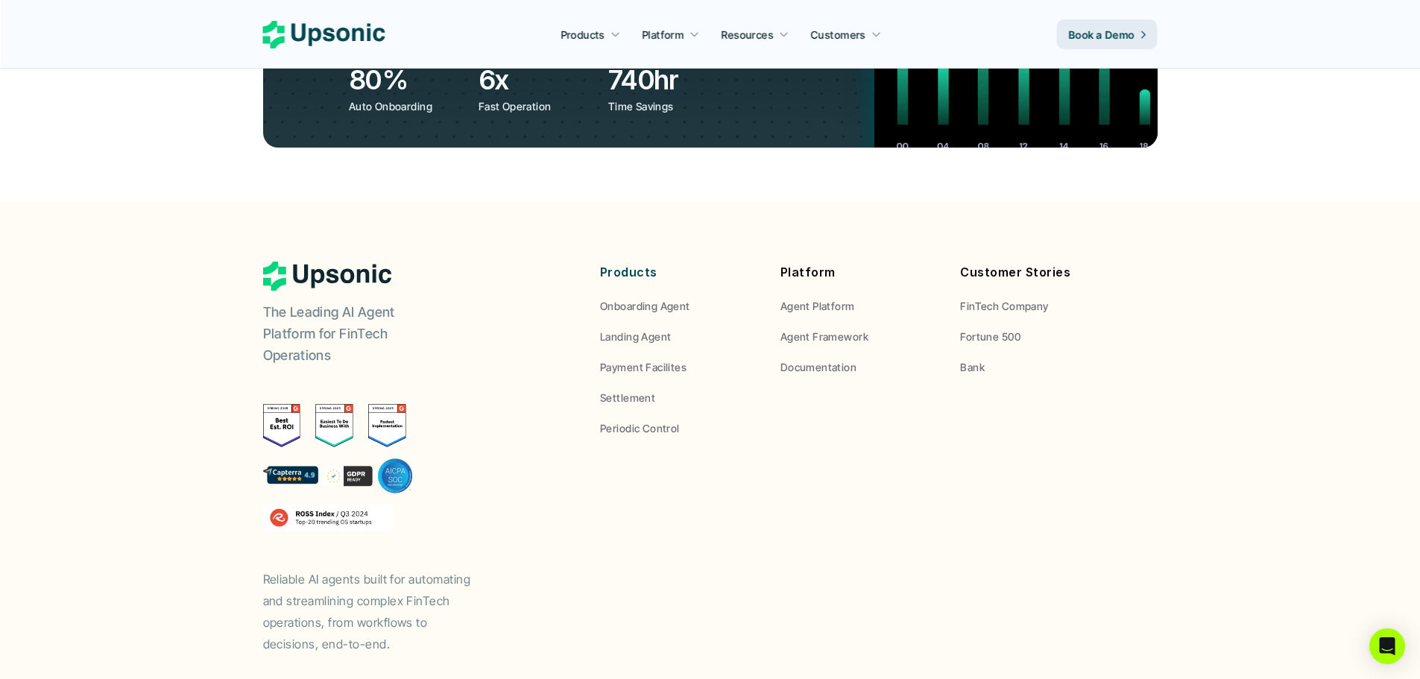  What do you see at coordinates (1388, 646) in the screenshot?
I see `div: Open Intercom Messenger` at bounding box center [1388, 646].